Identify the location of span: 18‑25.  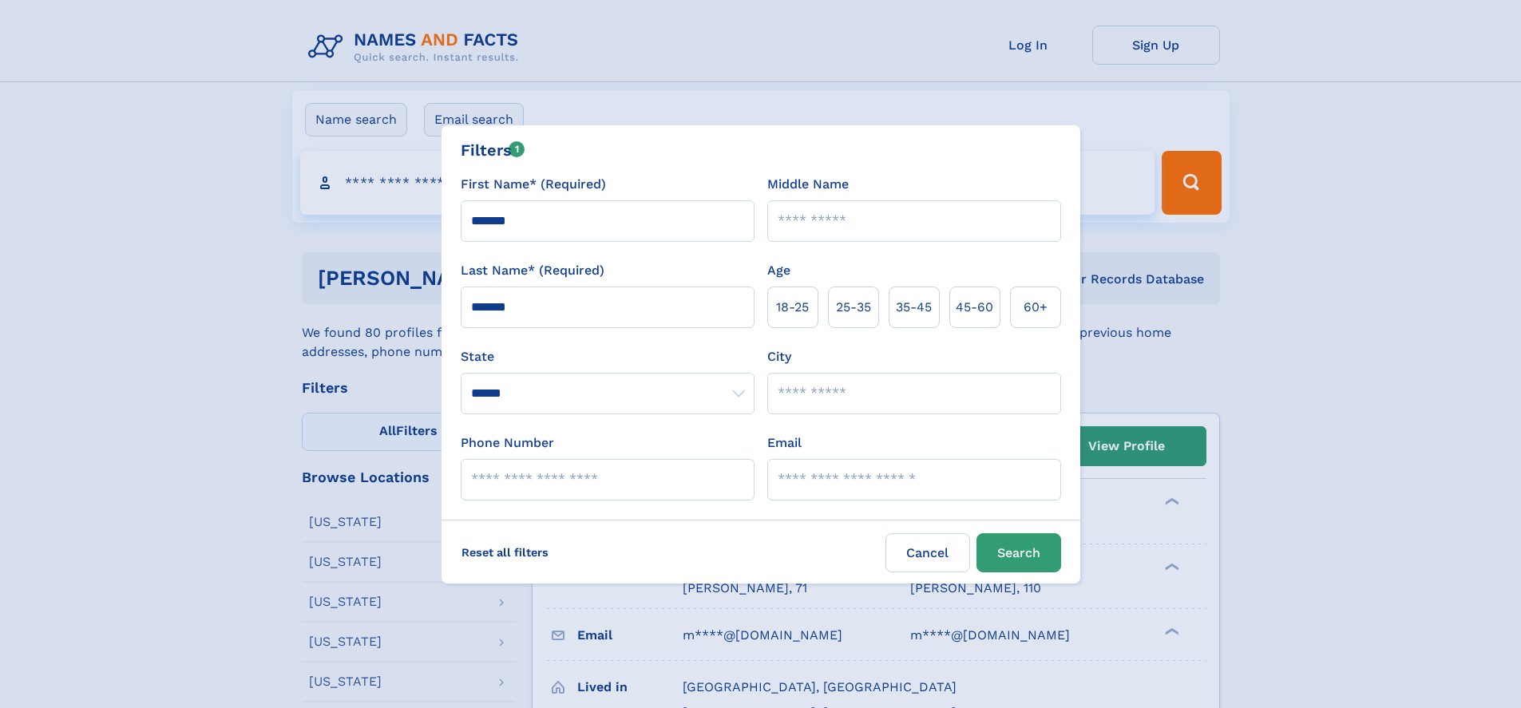
(792, 307).